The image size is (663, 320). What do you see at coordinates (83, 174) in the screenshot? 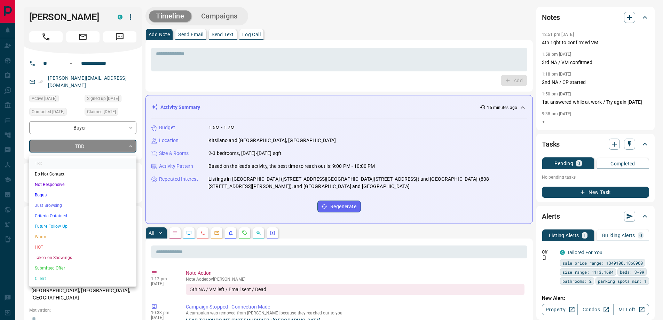
I see `li: Do Not Contact` at bounding box center [83, 174].